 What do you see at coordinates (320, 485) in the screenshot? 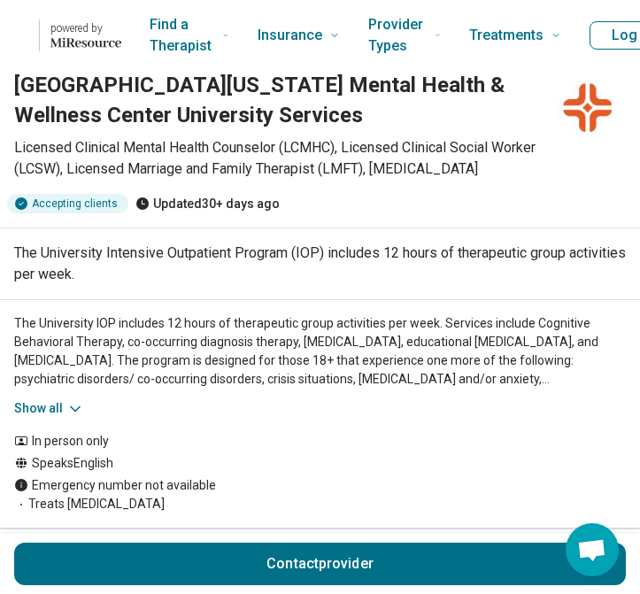
I see `div: Emergency number not available` at bounding box center [320, 485].